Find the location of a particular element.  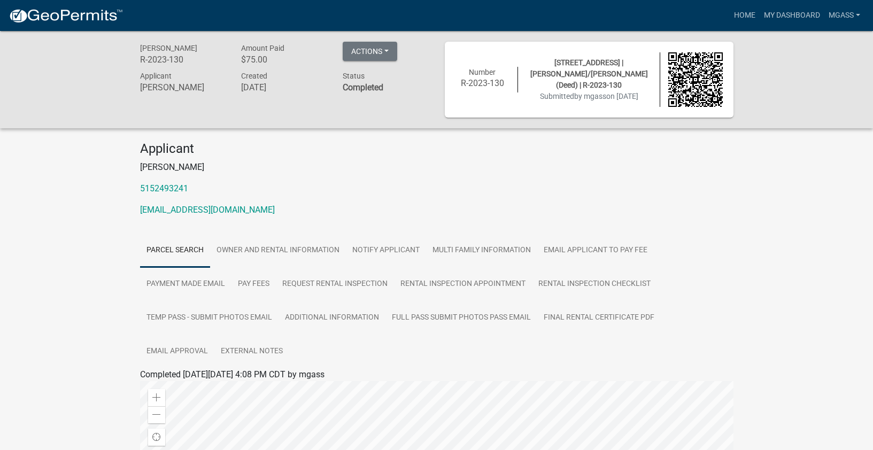

h4: Applicant is located at coordinates (437, 149).